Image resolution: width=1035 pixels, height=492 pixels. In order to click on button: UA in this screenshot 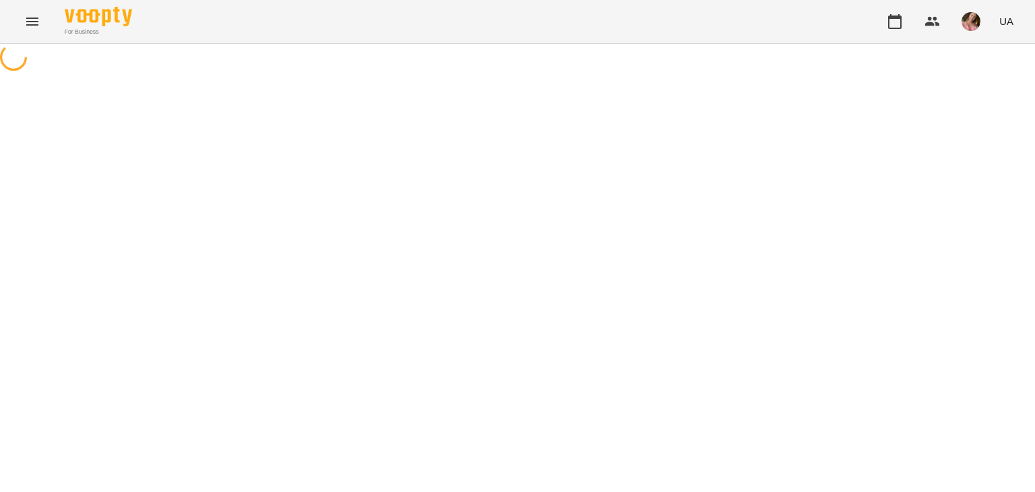, I will do `click(1006, 21)`.